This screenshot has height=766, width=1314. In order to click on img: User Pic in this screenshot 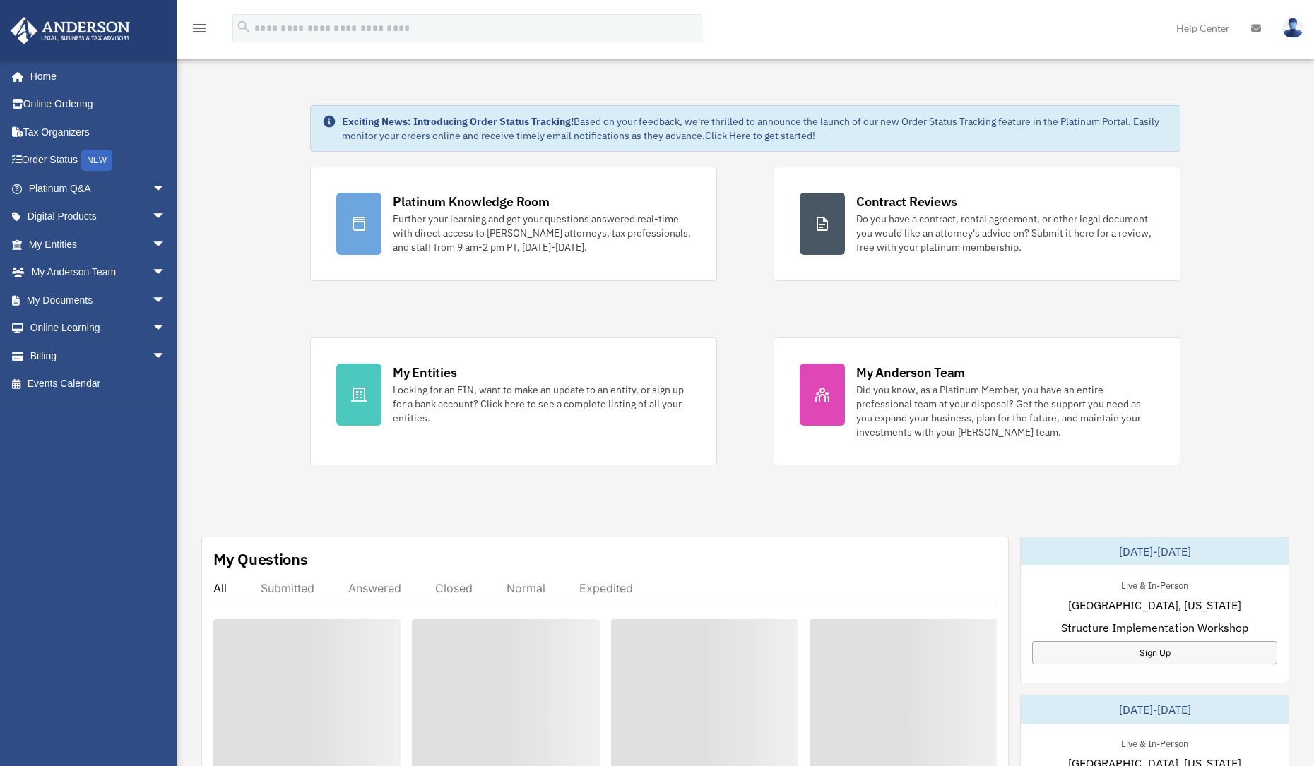, I will do `click(1292, 28)`.